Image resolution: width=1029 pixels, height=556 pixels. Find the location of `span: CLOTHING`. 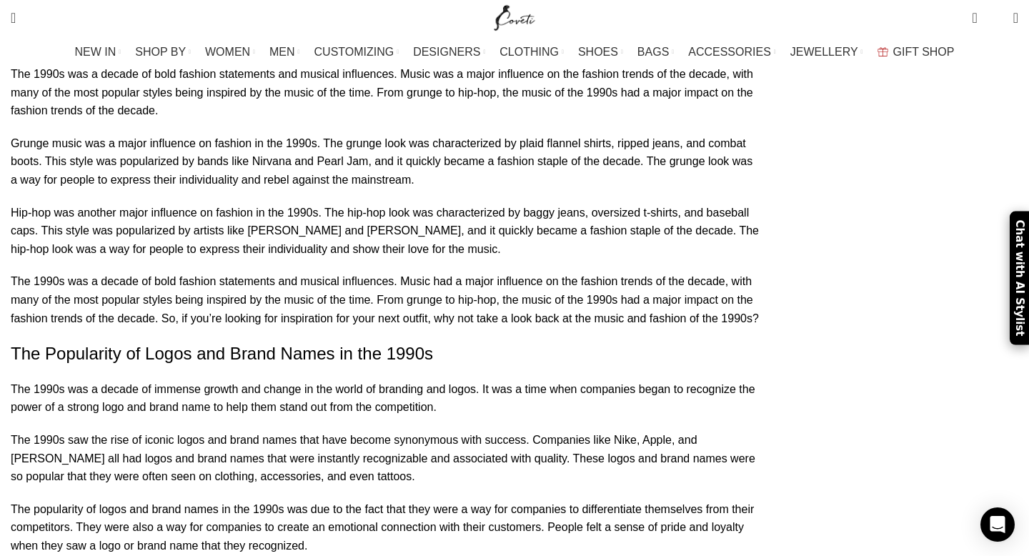

span: CLOTHING is located at coordinates (529, 51).